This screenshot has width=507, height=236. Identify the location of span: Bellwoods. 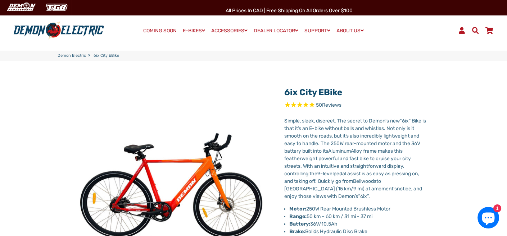
(365, 181).